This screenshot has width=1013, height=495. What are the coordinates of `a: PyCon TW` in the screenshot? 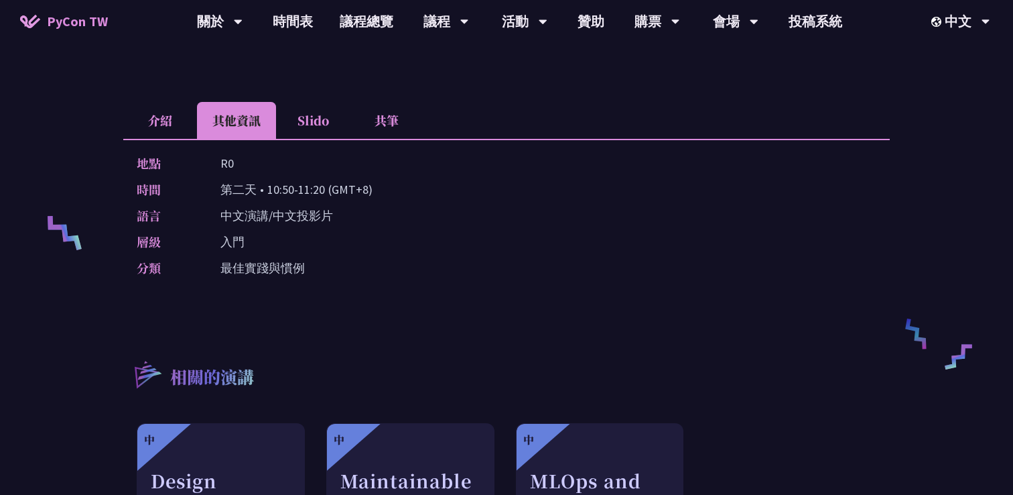 It's located at (64, 21).